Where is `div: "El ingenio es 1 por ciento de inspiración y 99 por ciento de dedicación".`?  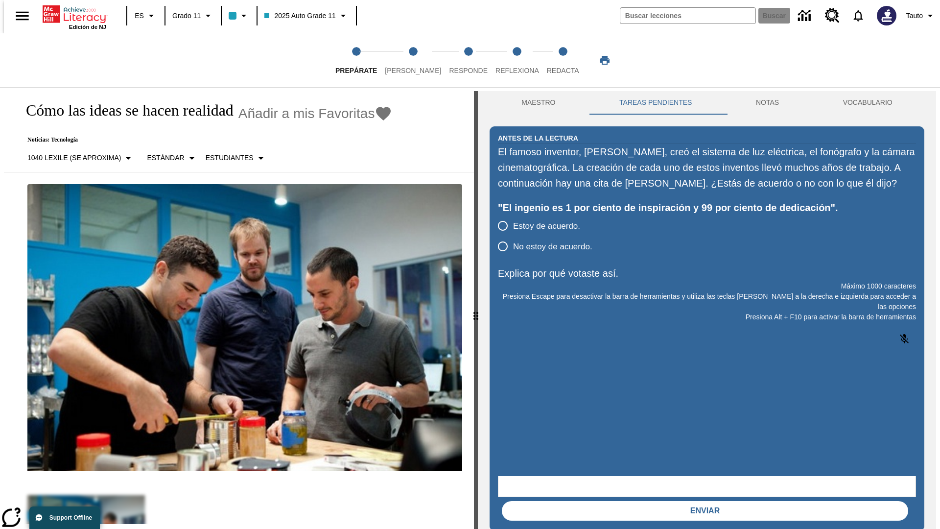
div: "El ingenio es 1 por ciento de inspiración y 99 por ciento de dedicación". is located at coordinates (707, 208).